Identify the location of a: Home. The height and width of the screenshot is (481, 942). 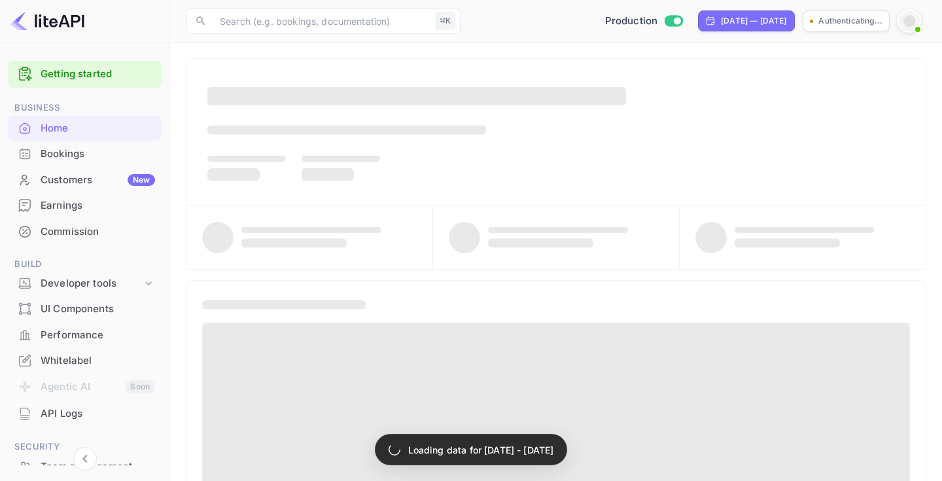
(84, 128).